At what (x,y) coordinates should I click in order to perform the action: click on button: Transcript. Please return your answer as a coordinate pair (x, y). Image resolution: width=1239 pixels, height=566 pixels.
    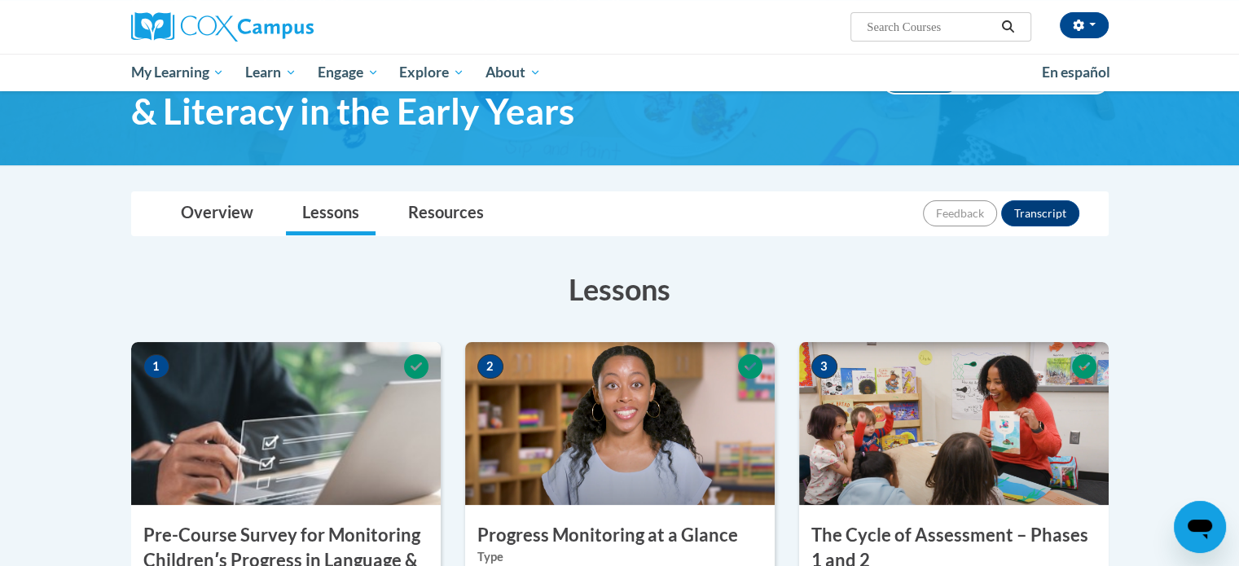
    Looking at the image, I should click on (1041, 214).